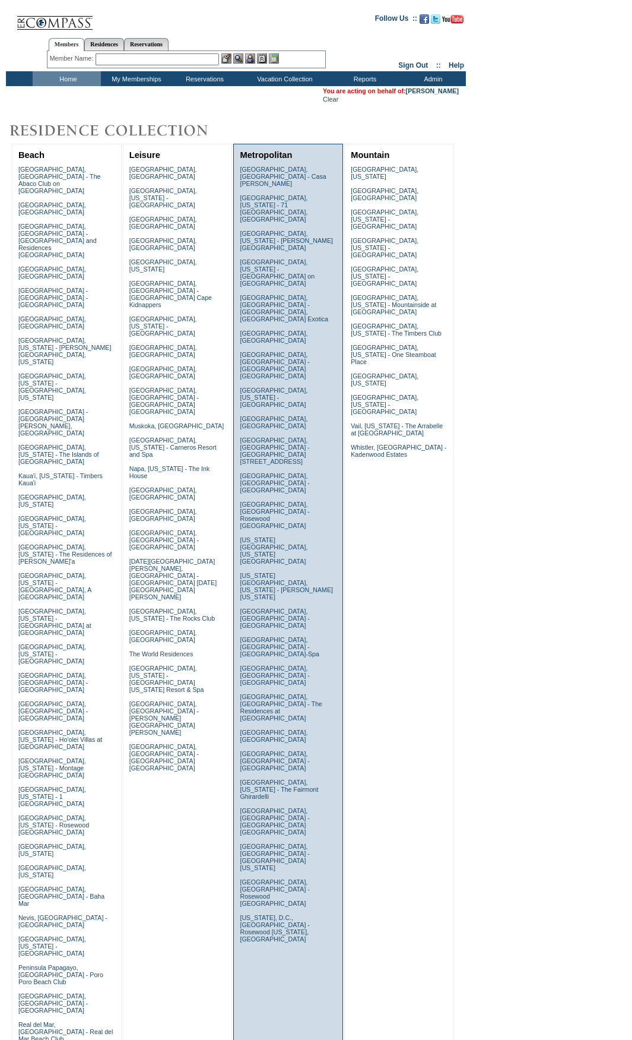 The width and height of the screenshot is (632, 1040). What do you see at coordinates (203, 78) in the screenshot?
I see `td: Reservations` at bounding box center [203, 78].